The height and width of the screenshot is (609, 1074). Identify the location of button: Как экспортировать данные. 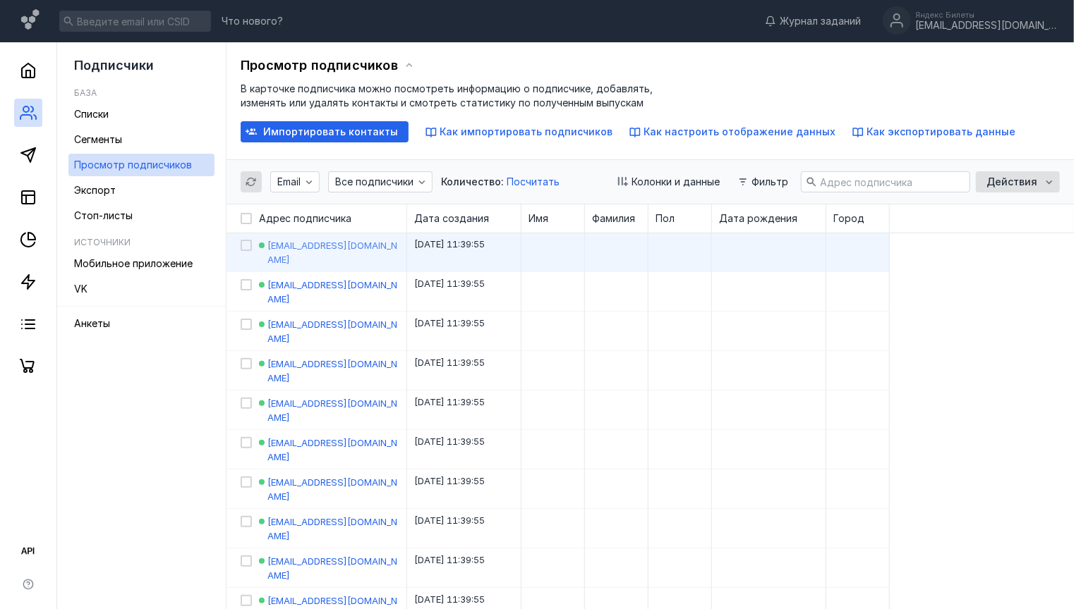
(933, 132).